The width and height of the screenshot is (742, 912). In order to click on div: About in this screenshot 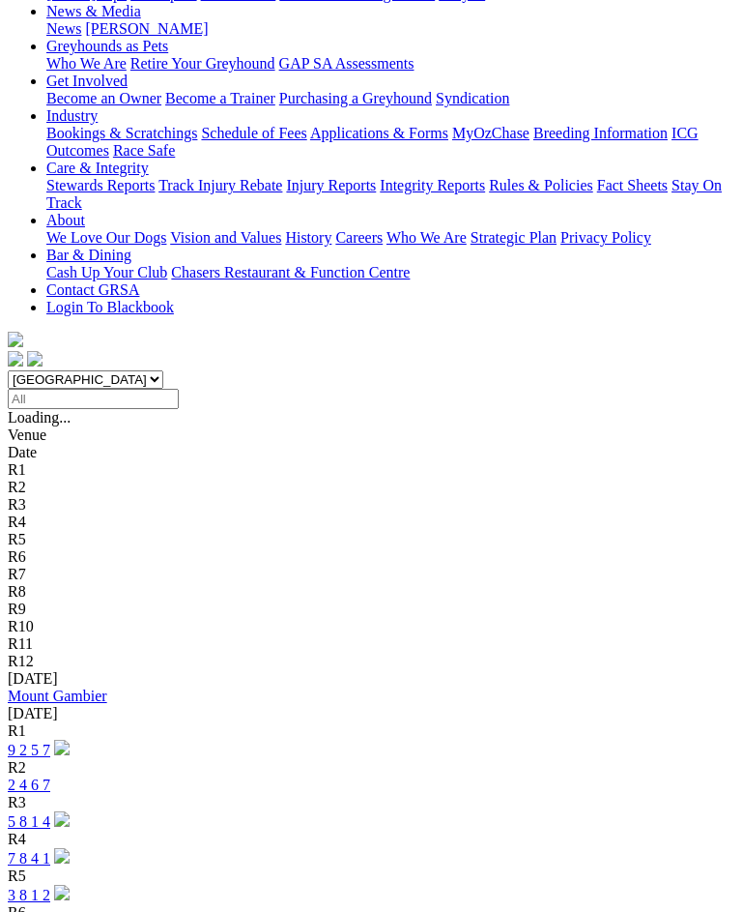, I will do `click(391, 238)`.